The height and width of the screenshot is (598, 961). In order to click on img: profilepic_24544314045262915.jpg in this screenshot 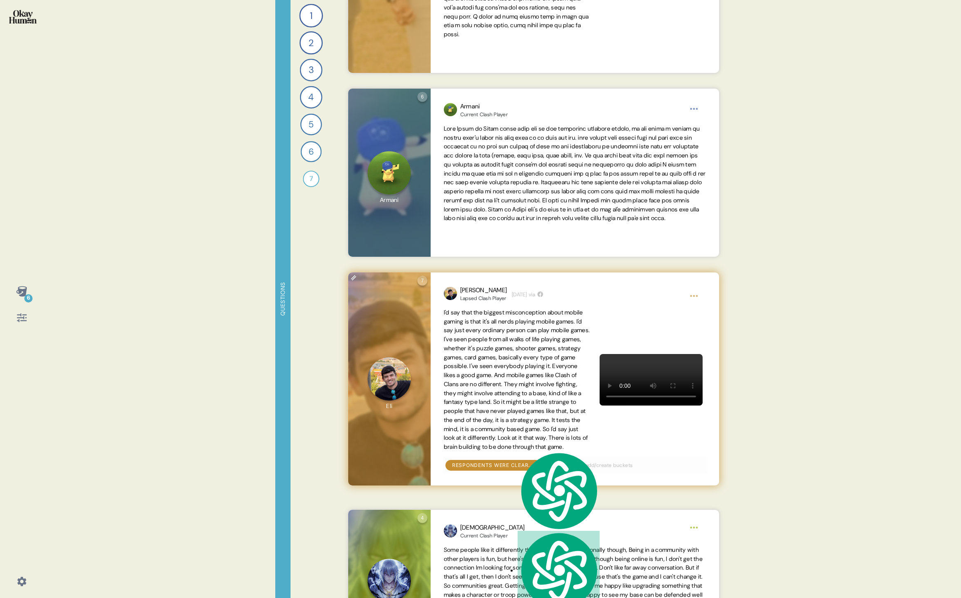, I will do `click(450, 293)`.